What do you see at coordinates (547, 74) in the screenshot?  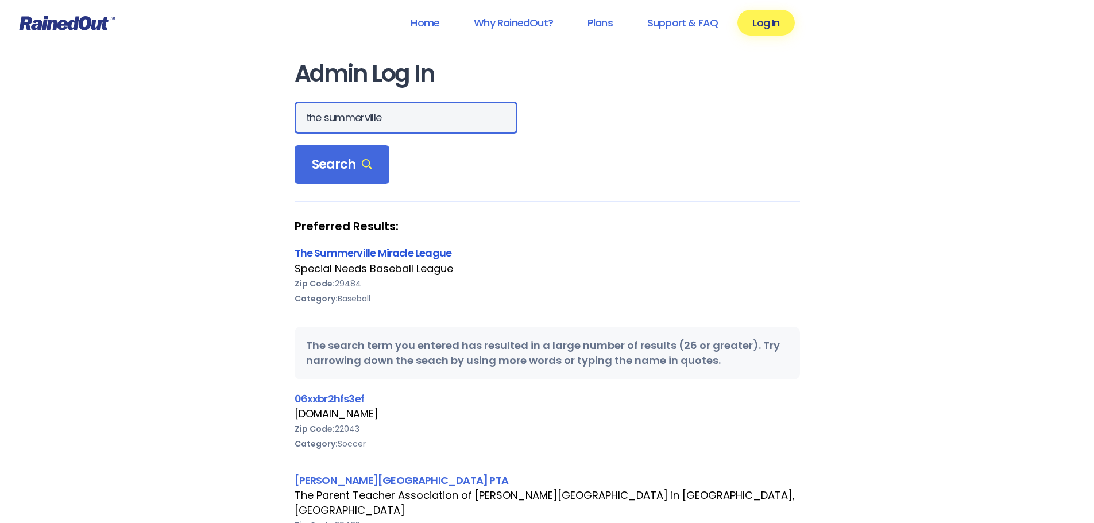 I see `h1: Admin Log In` at bounding box center [547, 74].